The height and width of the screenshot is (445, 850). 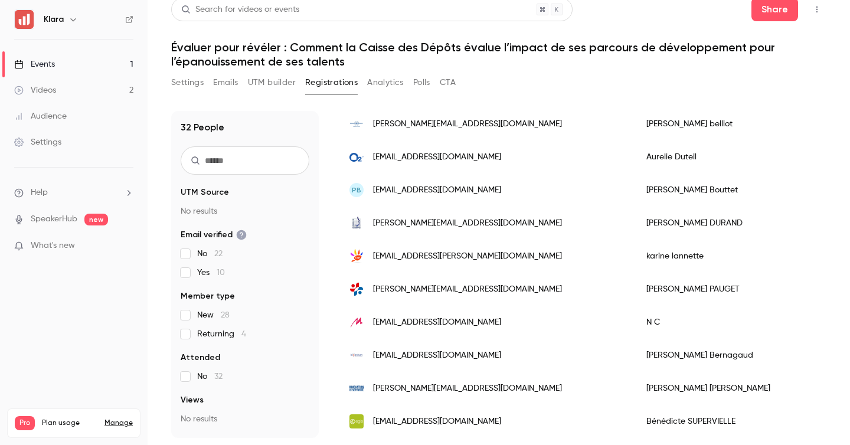 What do you see at coordinates (96, 220) in the screenshot?
I see `span: new` at bounding box center [96, 220].